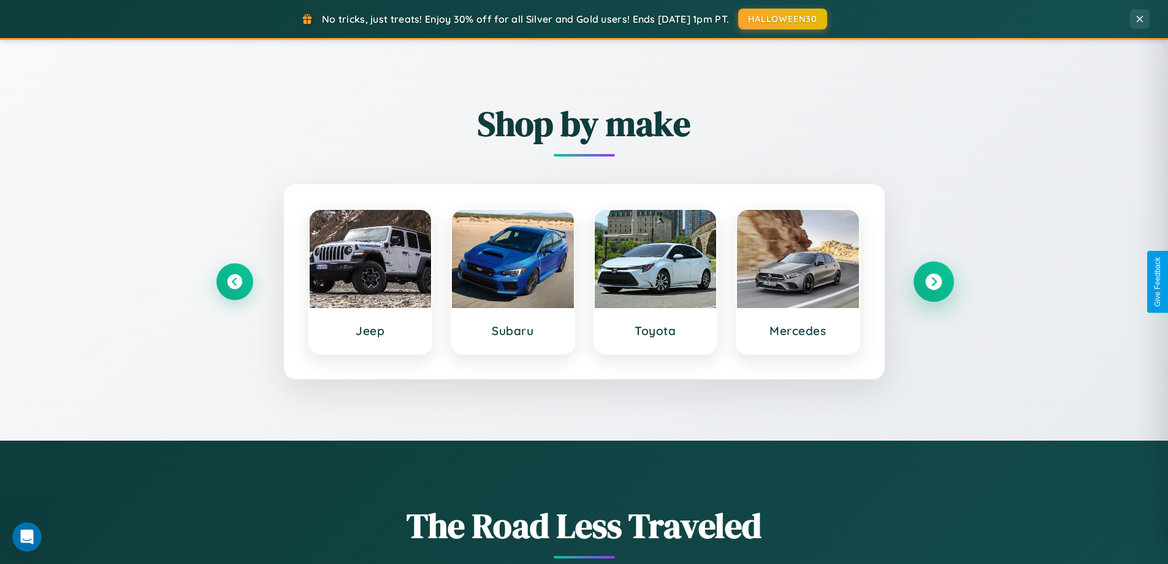  What do you see at coordinates (656, 331) in the screenshot?
I see `h3: Toyota` at bounding box center [656, 331].